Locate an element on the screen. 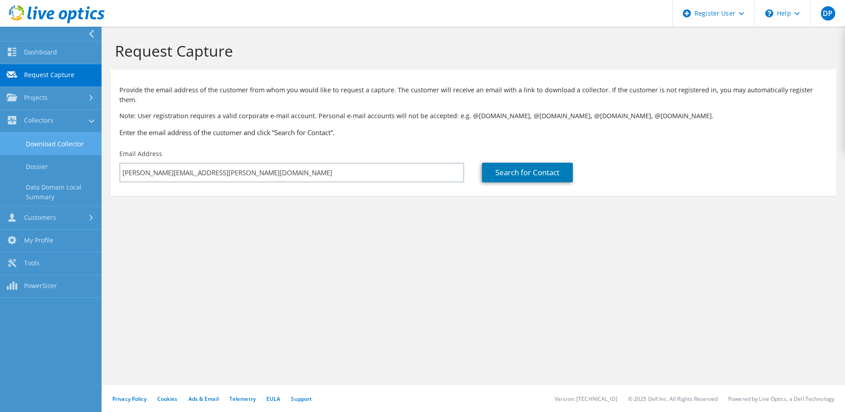 Image resolution: width=845 pixels, height=412 pixels. svg: \n is located at coordinates (770, 13).